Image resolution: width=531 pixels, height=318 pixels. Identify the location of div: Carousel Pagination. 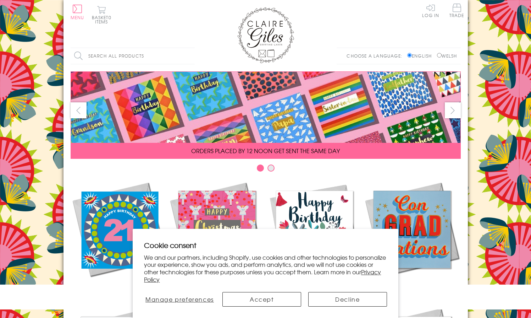
(266, 169).